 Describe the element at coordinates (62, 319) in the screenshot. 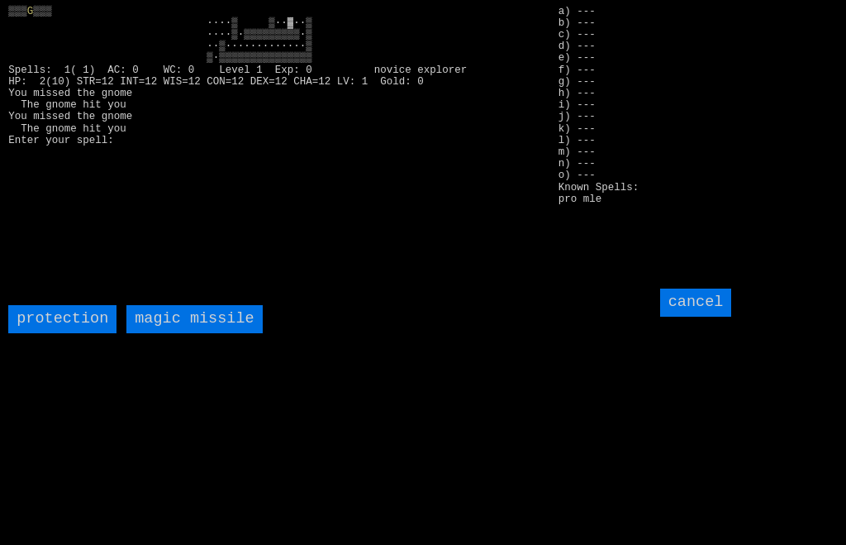

I see `input: protection` at that location.